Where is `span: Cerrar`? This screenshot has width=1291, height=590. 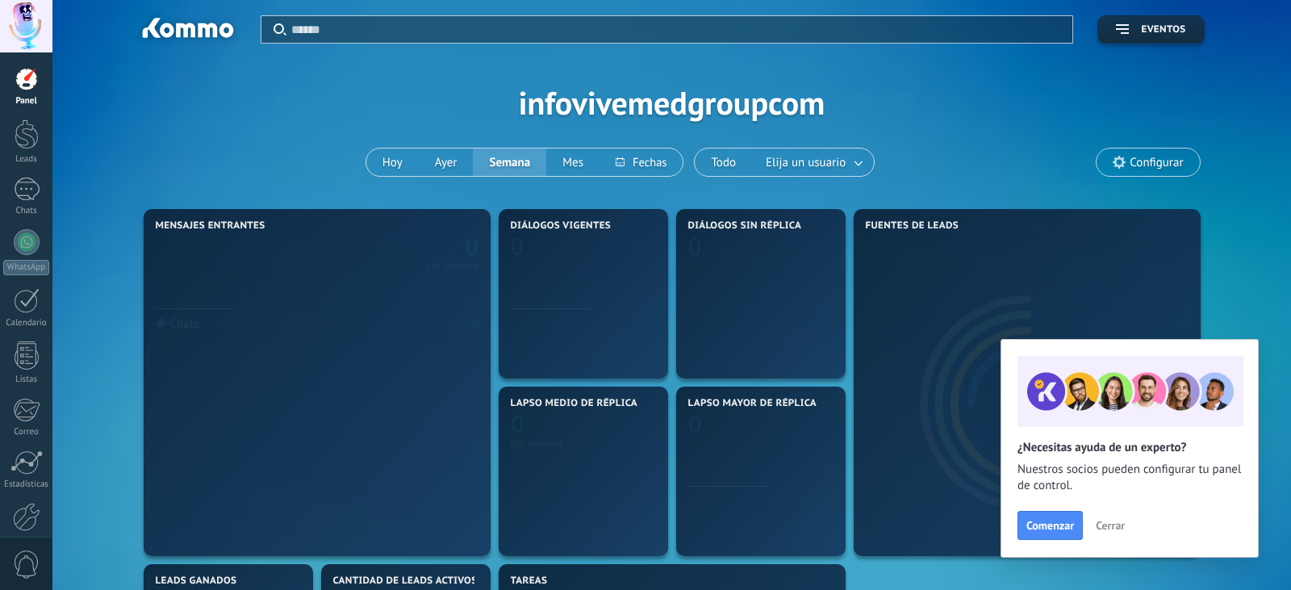
span: Cerrar is located at coordinates (1110, 525).